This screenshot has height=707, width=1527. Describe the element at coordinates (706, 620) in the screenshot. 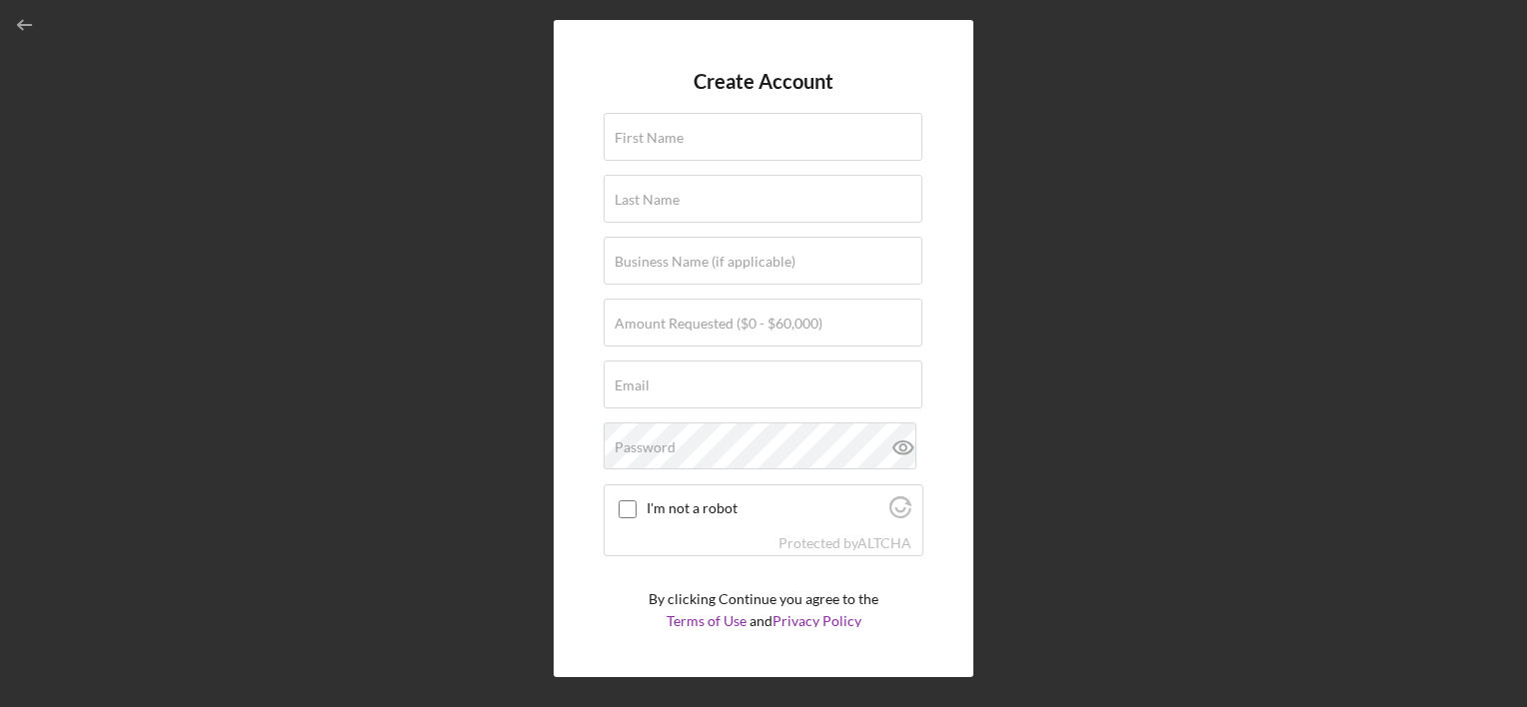

I see `a: Terms of Use` at that location.